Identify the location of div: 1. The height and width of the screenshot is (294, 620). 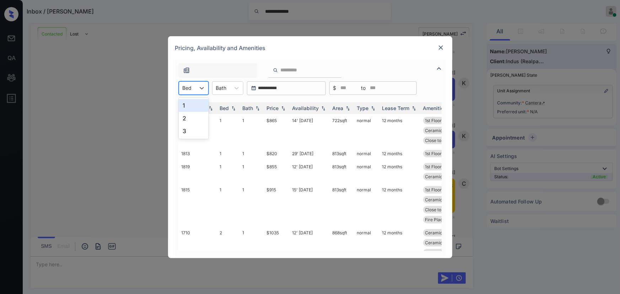
(194, 106).